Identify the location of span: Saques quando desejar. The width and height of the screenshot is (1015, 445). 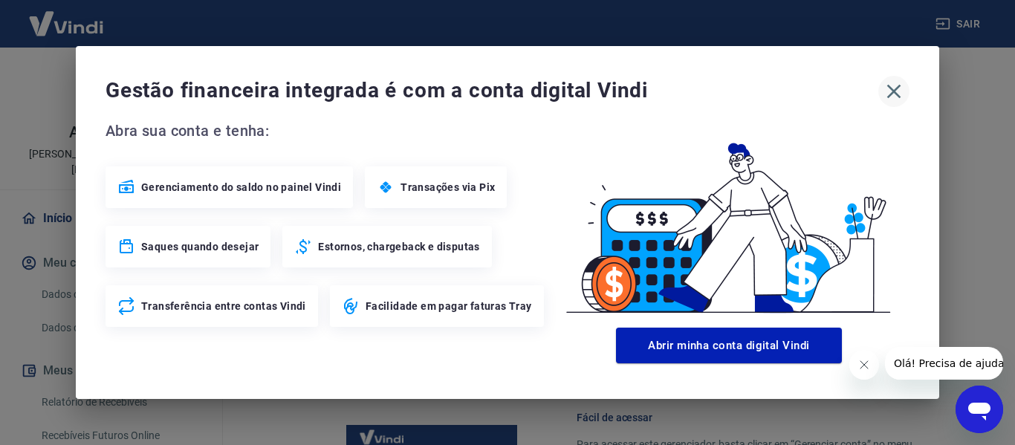
(200, 247).